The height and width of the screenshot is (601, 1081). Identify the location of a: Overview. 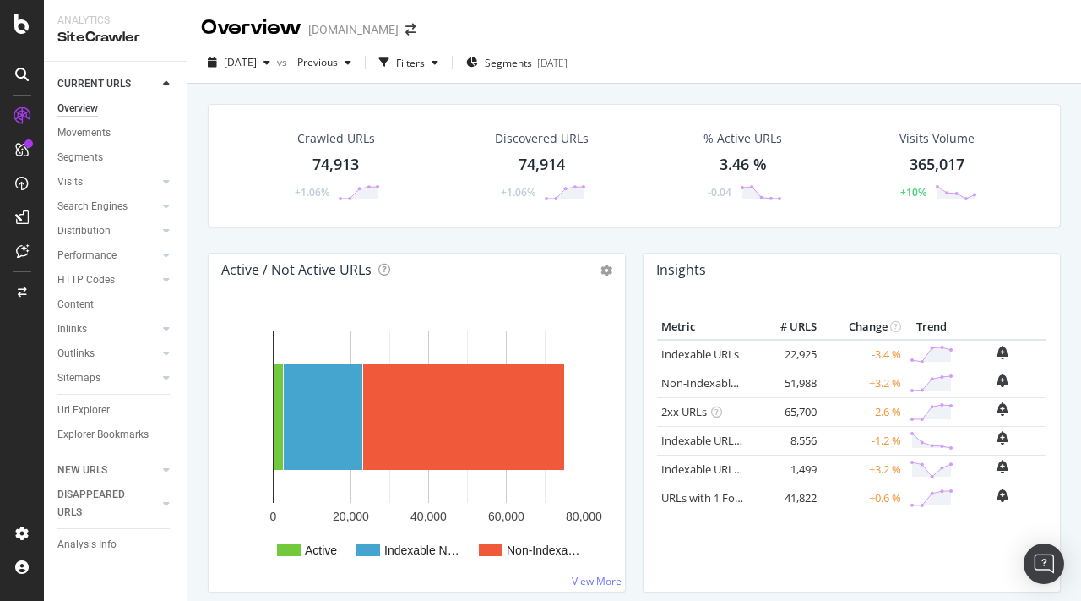
(116, 108).